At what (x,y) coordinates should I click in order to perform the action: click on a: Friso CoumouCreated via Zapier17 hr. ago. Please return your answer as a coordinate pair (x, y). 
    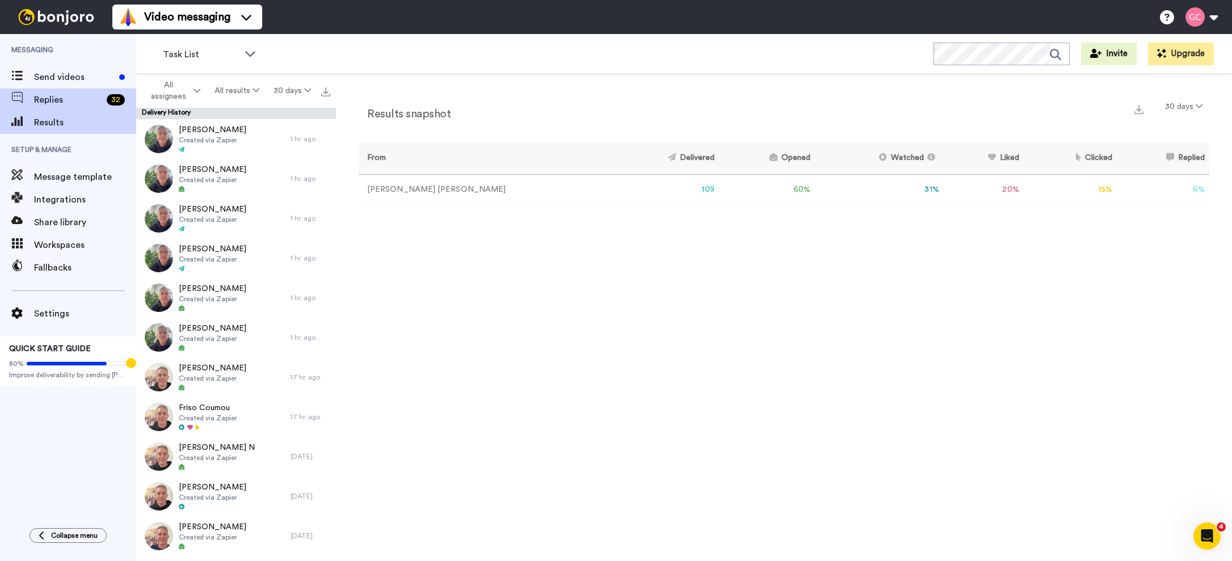
    Looking at the image, I should click on (236, 417).